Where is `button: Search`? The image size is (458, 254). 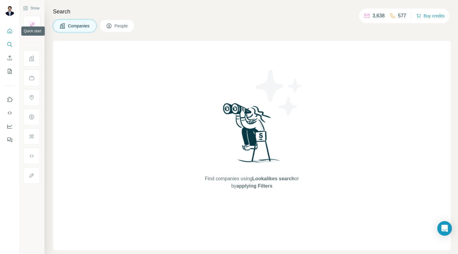
button: Search is located at coordinates (10, 44).